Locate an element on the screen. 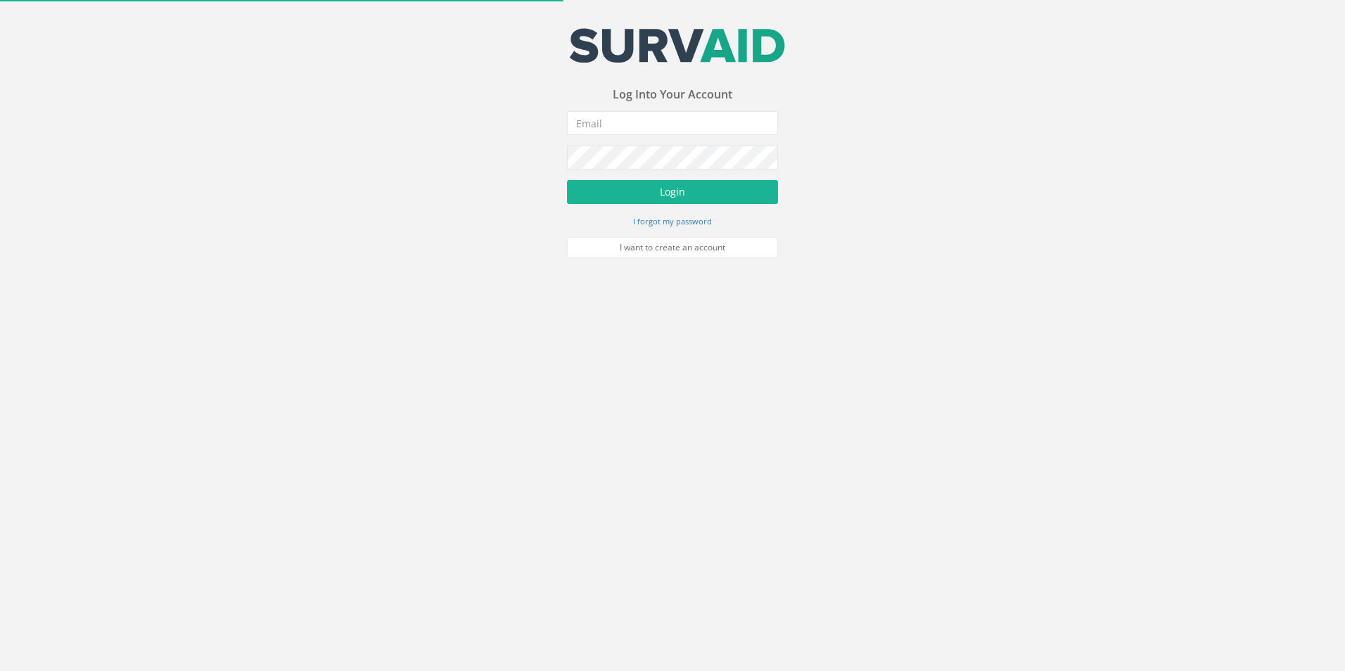 The width and height of the screenshot is (1345, 671). h3: Log Into Your Account is located at coordinates (673, 95).